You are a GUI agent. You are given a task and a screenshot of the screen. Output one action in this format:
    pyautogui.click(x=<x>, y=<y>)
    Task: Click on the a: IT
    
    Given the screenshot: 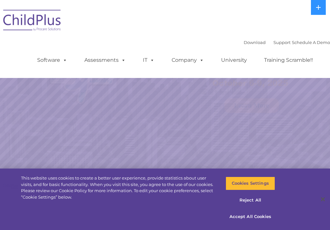 What is the action you would take?
    pyautogui.click(x=149, y=60)
    